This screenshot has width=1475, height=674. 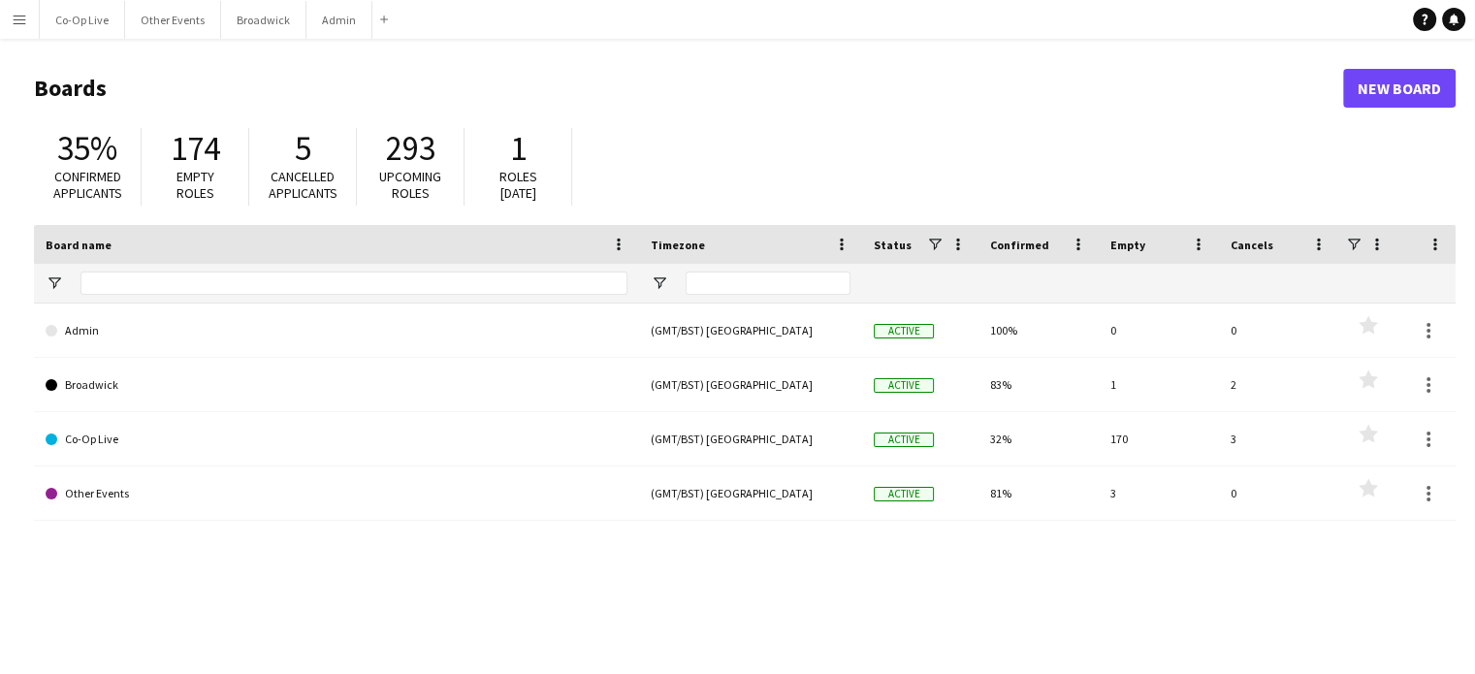 I want to click on button: Co-Op Live, so click(x=82, y=19).